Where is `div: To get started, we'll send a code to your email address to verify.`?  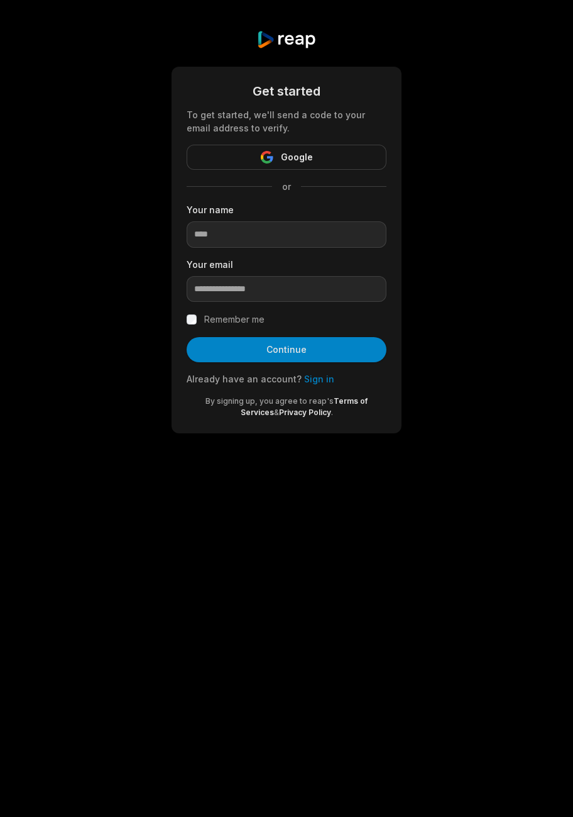
div: To get started, we'll send a code to your email address to verify. is located at coordinates (287, 121).